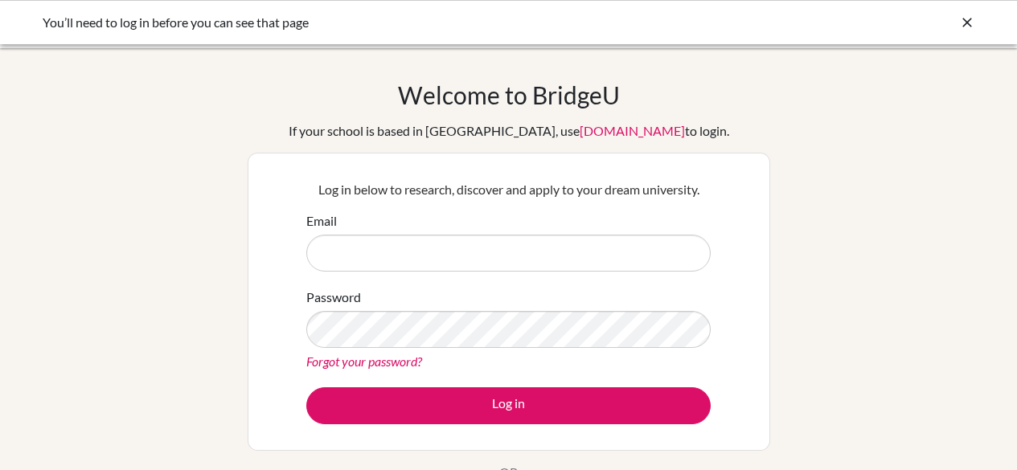 The image size is (1017, 470). Describe the element at coordinates (364, 361) in the screenshot. I see `a: Forgot your password?` at that location.